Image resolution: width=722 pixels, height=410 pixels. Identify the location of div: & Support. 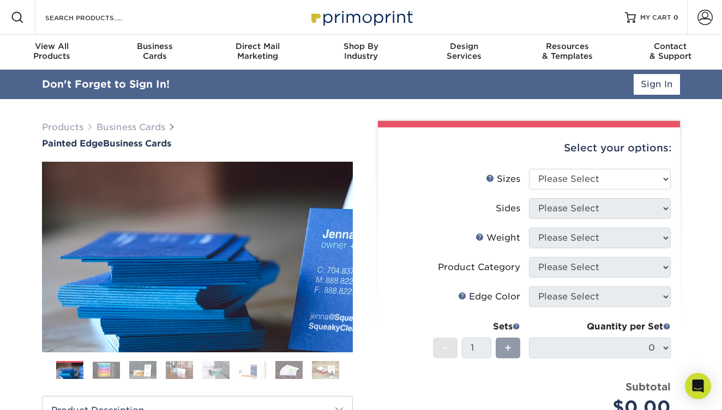
(670, 51).